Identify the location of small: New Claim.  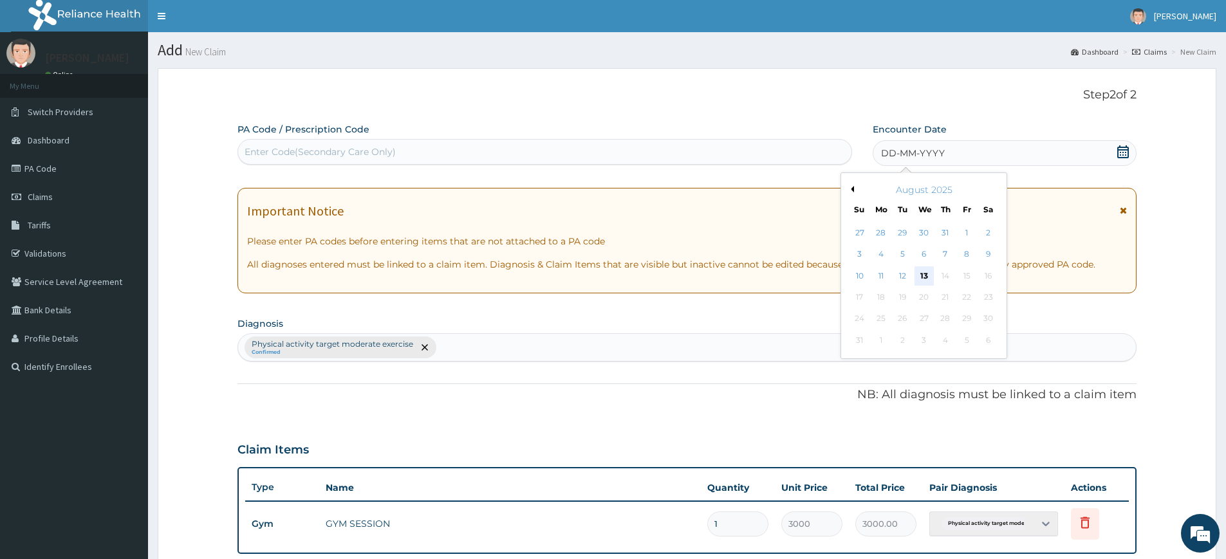
(204, 51).